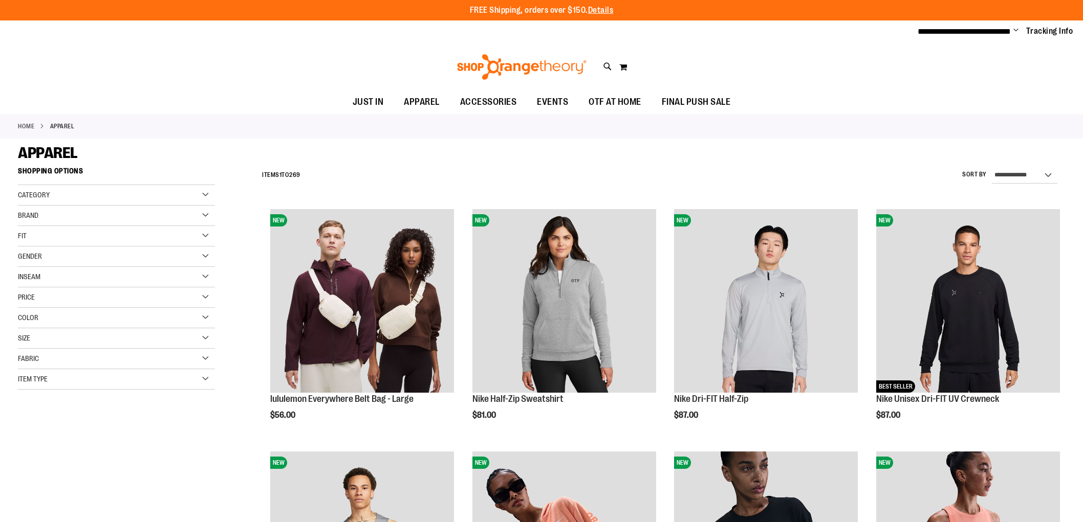 The width and height of the screenshot is (1083, 522). Describe the element at coordinates (29, 277) in the screenshot. I see `span: Inseam` at that location.